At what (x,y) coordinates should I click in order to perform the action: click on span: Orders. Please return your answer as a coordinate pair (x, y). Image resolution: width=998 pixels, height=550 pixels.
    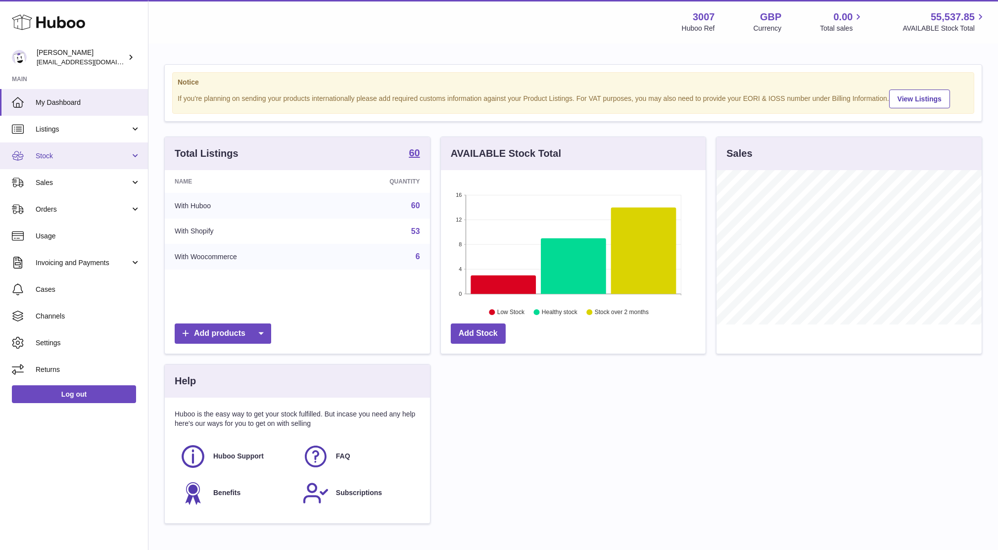
    Looking at the image, I should click on (83, 209).